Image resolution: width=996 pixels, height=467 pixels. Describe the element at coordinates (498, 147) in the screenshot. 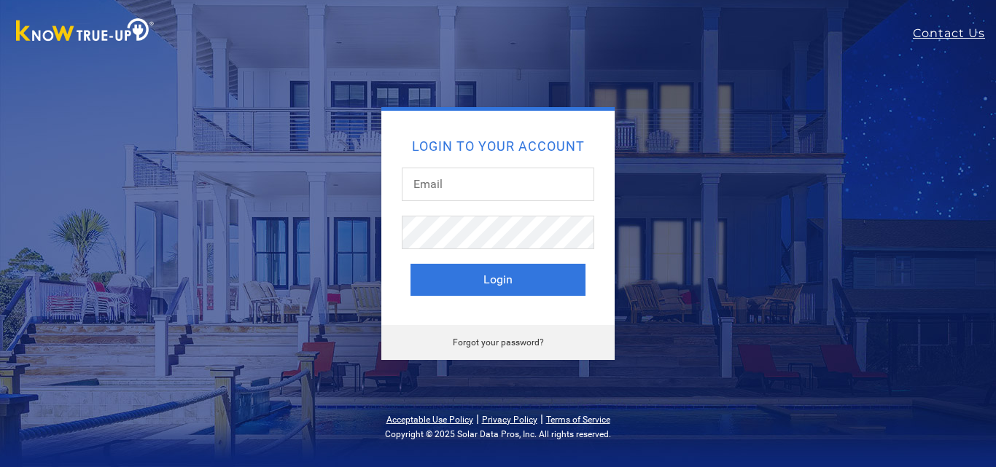

I see `h2: Login to your account` at that location.